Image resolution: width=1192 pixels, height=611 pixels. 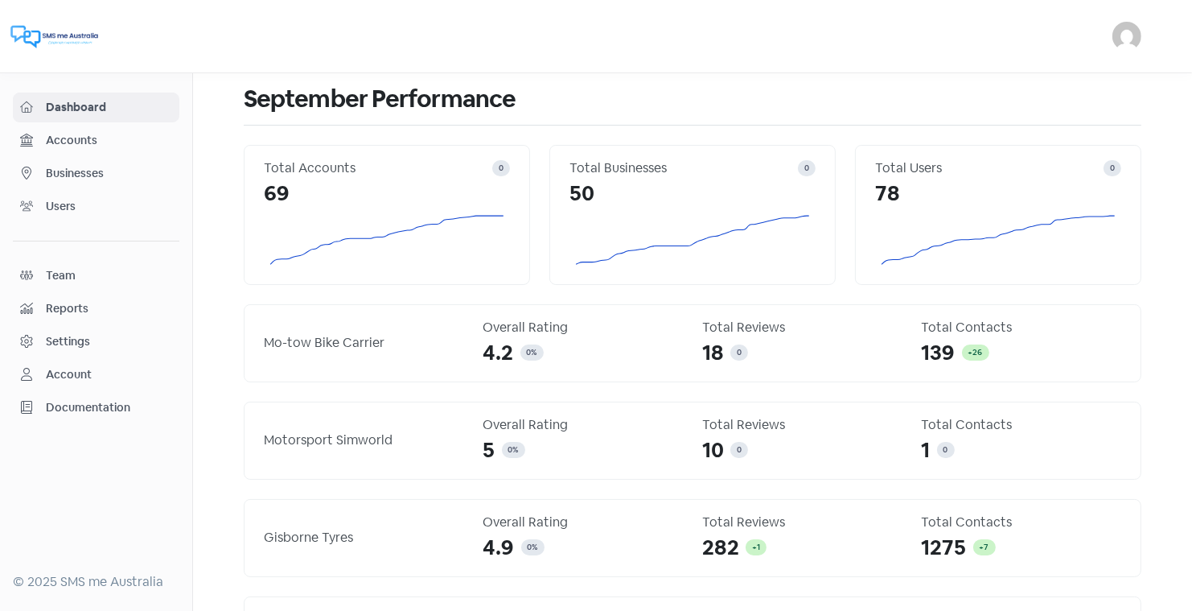 What do you see at coordinates (489, 450) in the screenshot?
I see `span: 5` at bounding box center [489, 450].